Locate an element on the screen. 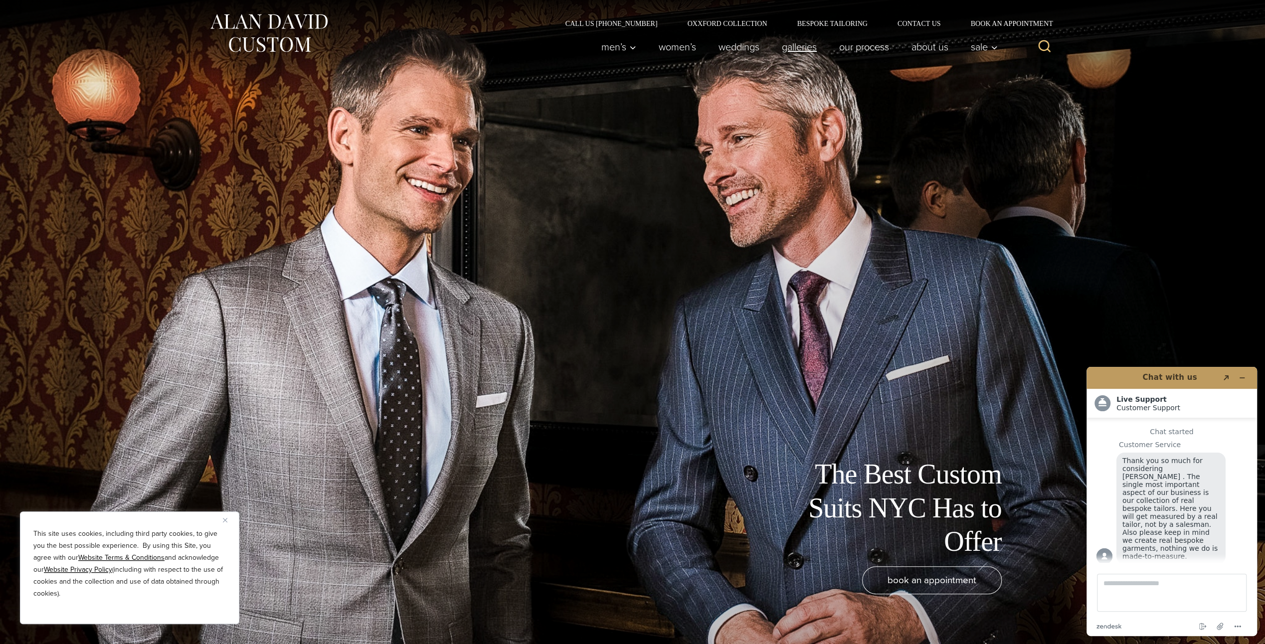 This screenshot has width=1265, height=644. nav: Primary Navigation is located at coordinates (797, 47).